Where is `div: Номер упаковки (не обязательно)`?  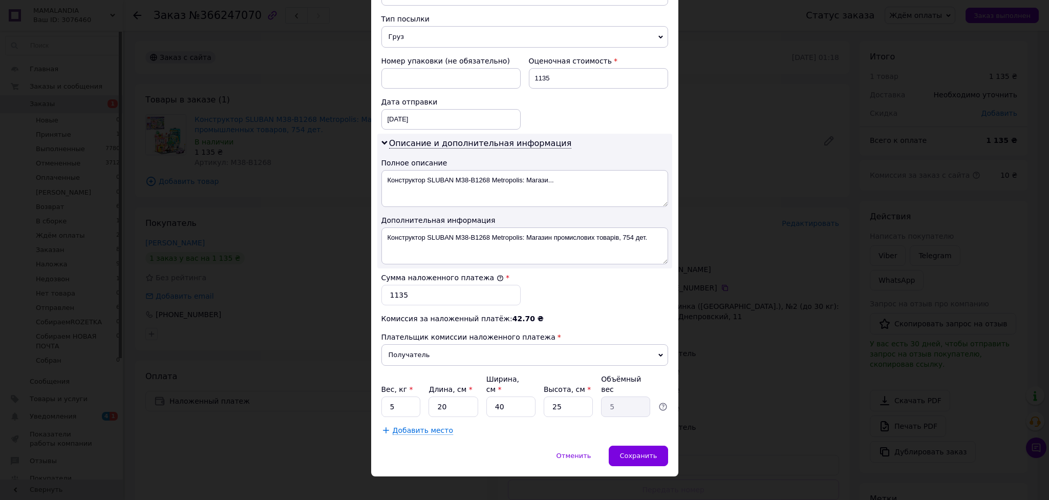 div: Номер упаковки (не обязательно) is located at coordinates (451, 61).